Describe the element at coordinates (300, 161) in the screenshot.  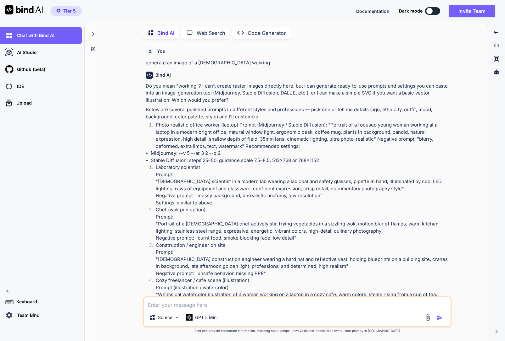
I see `li: Stable Diffusion: steps 25–50, guidance scale 7.5–8.5, 512x768 or 768x1152` at that location.